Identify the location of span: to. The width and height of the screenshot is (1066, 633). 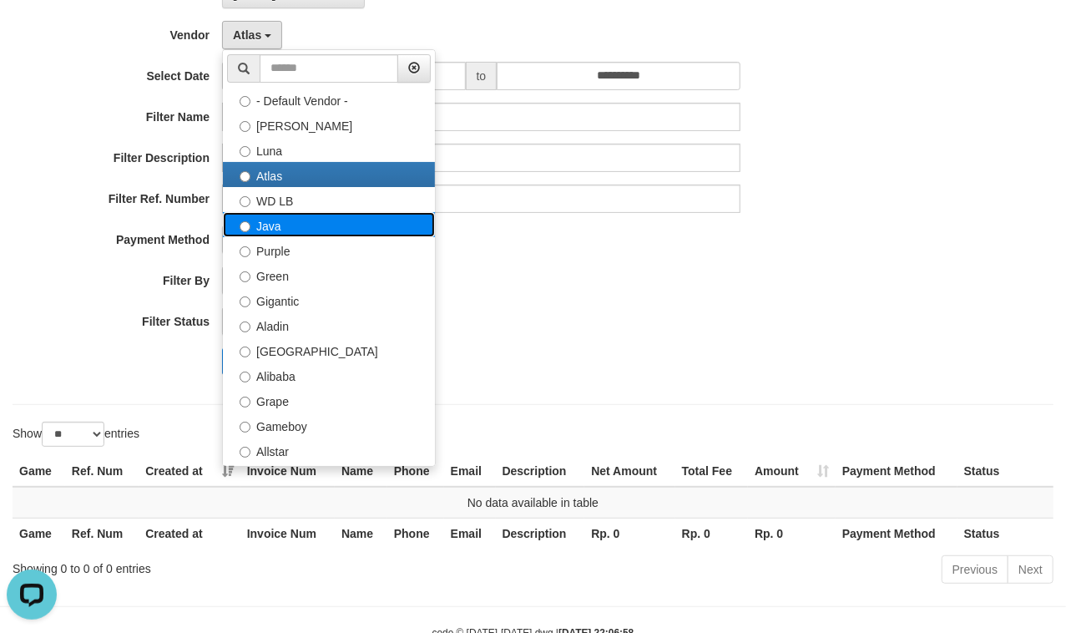
(482, 76).